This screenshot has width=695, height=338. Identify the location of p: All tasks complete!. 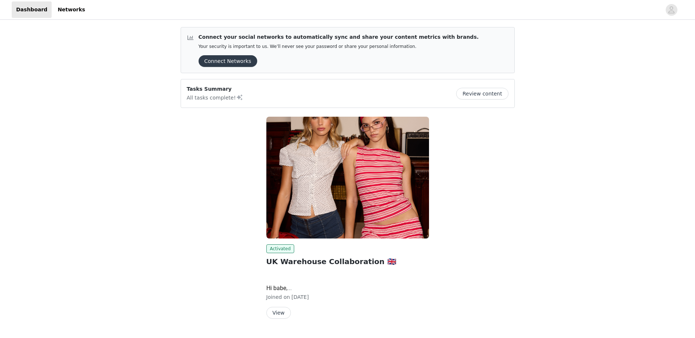
(215, 97).